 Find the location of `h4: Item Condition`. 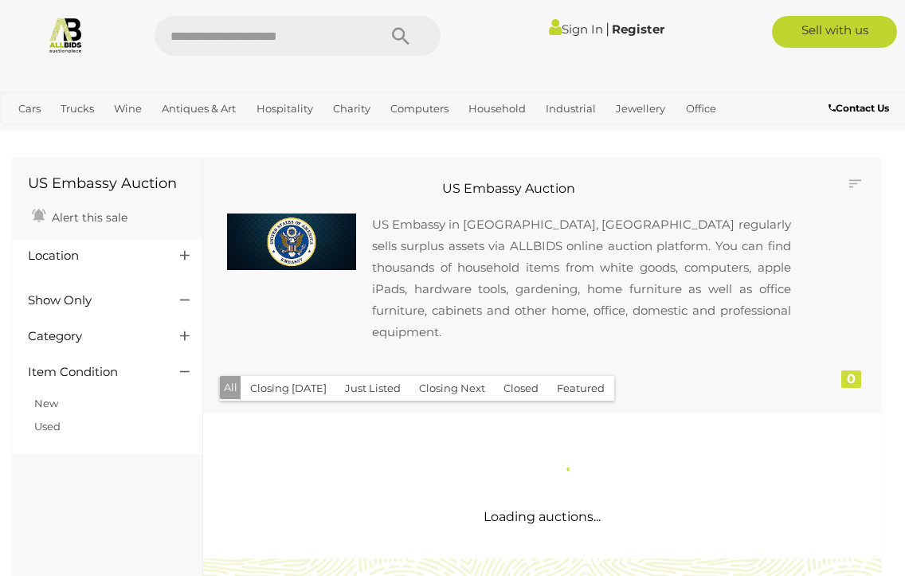

h4: Item Condition is located at coordinates (92, 372).